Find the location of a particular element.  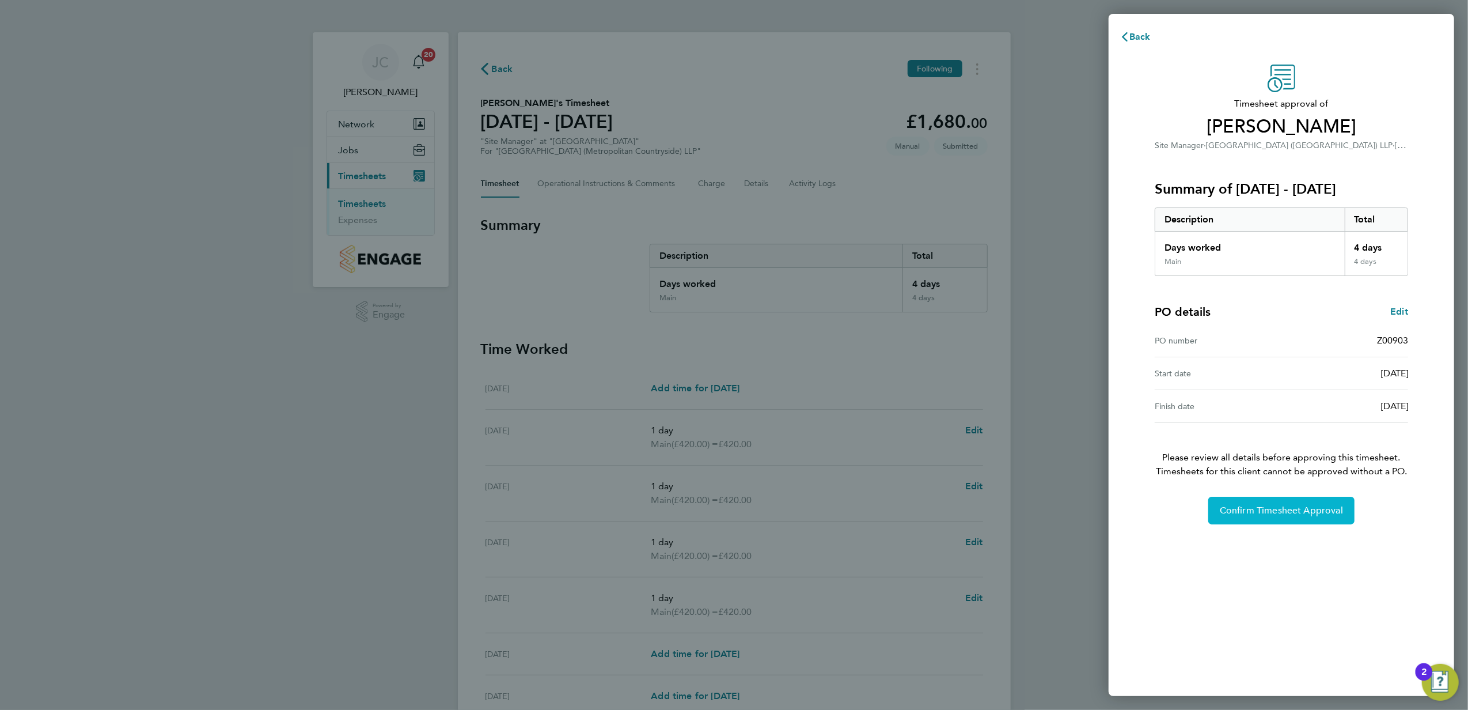

div: Total is located at coordinates (1376, 219).